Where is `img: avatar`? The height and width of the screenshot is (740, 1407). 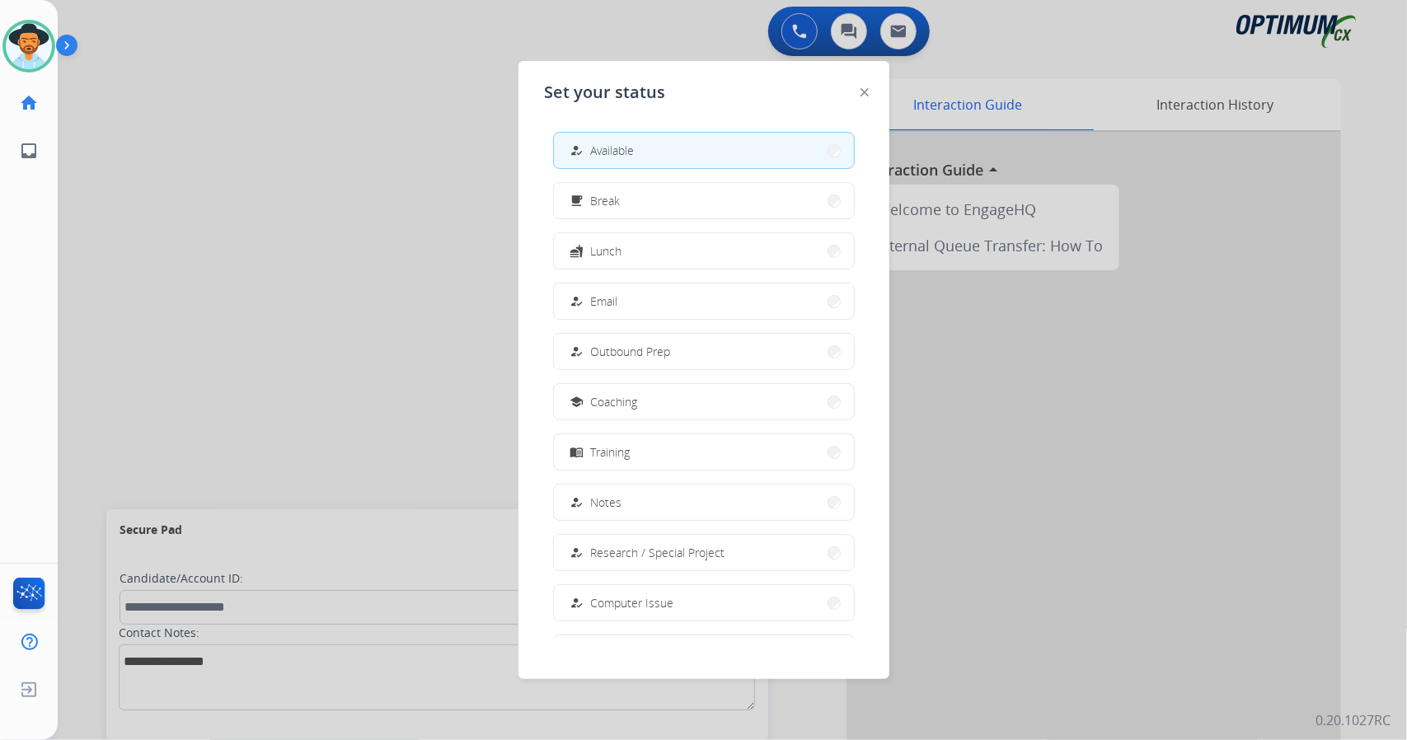 img: avatar is located at coordinates (29, 46).